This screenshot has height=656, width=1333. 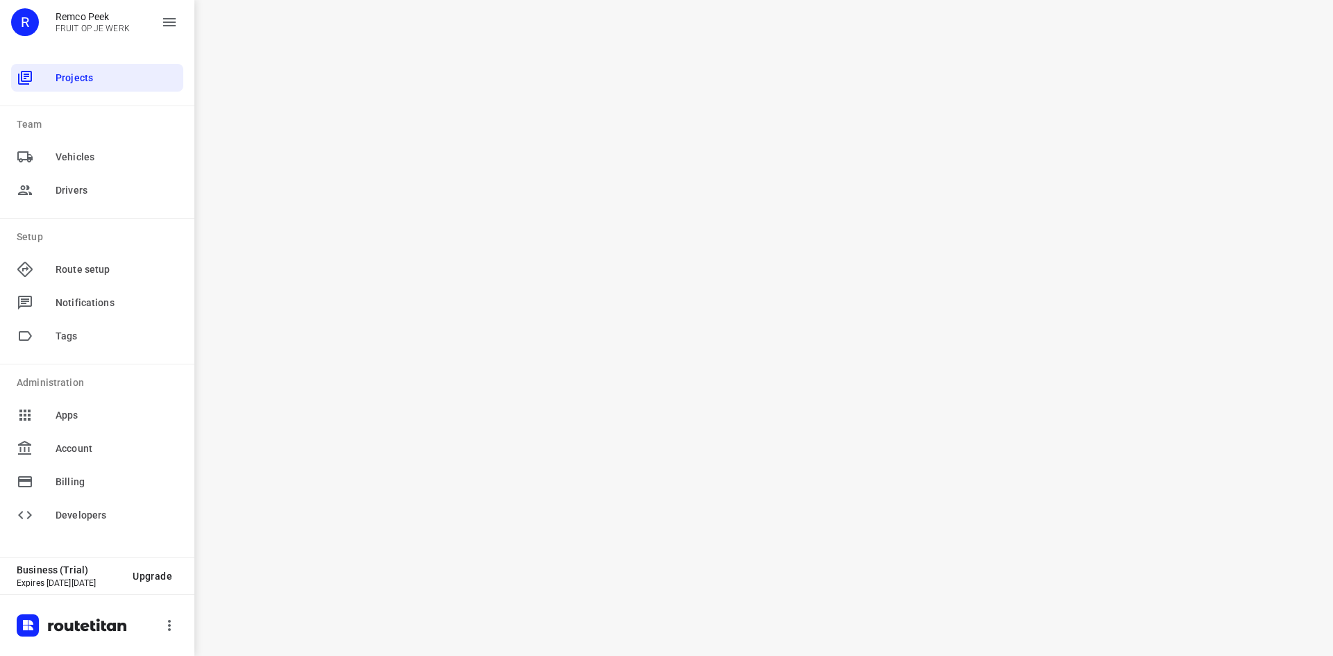 I want to click on span: Upgrade, so click(x=152, y=576).